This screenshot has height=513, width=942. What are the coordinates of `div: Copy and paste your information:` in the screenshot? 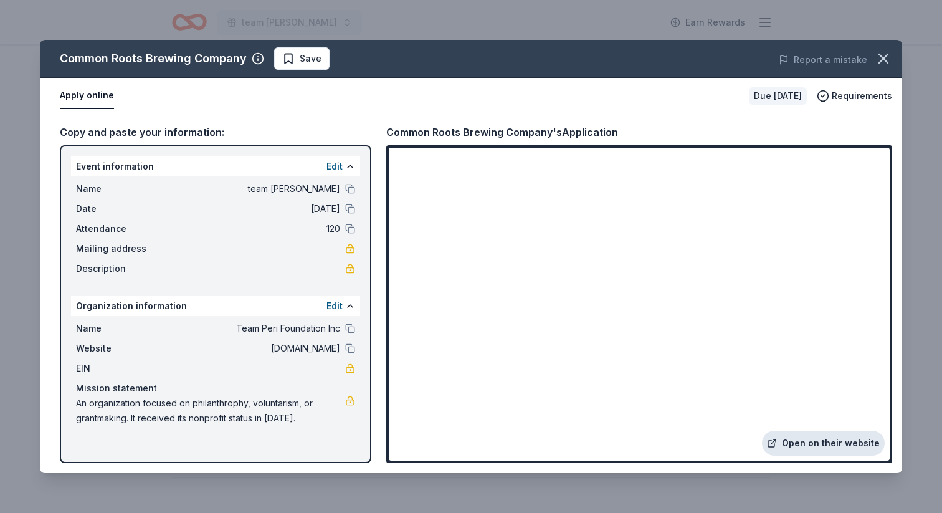 It's located at (215, 132).